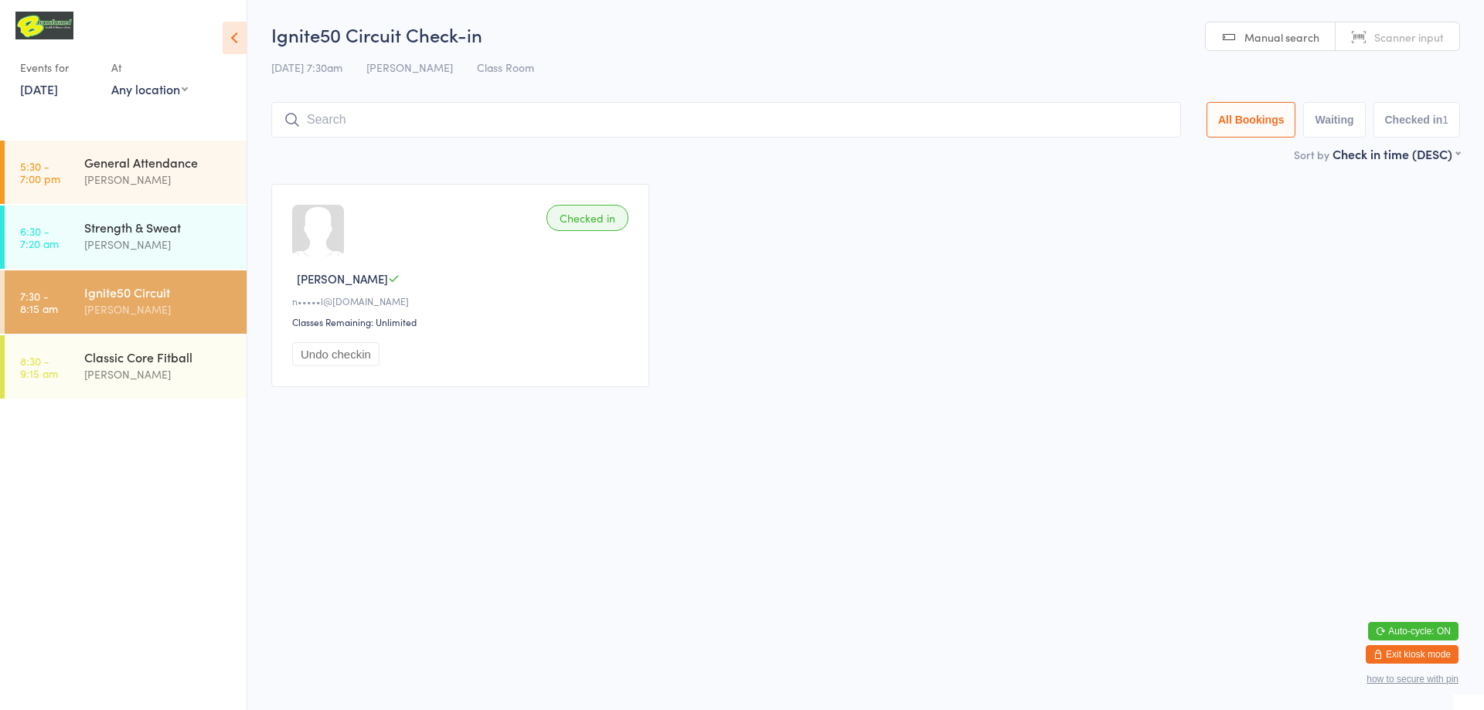  Describe the element at coordinates (149, 67) in the screenshot. I see `div: At` at that location.